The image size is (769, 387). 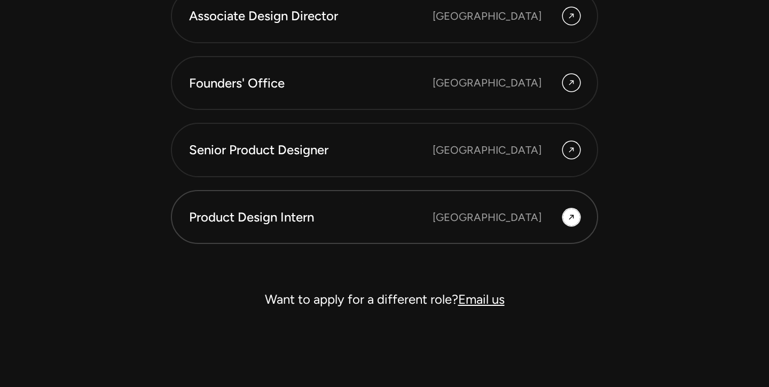 I want to click on div: Founders' Office, so click(x=311, y=83).